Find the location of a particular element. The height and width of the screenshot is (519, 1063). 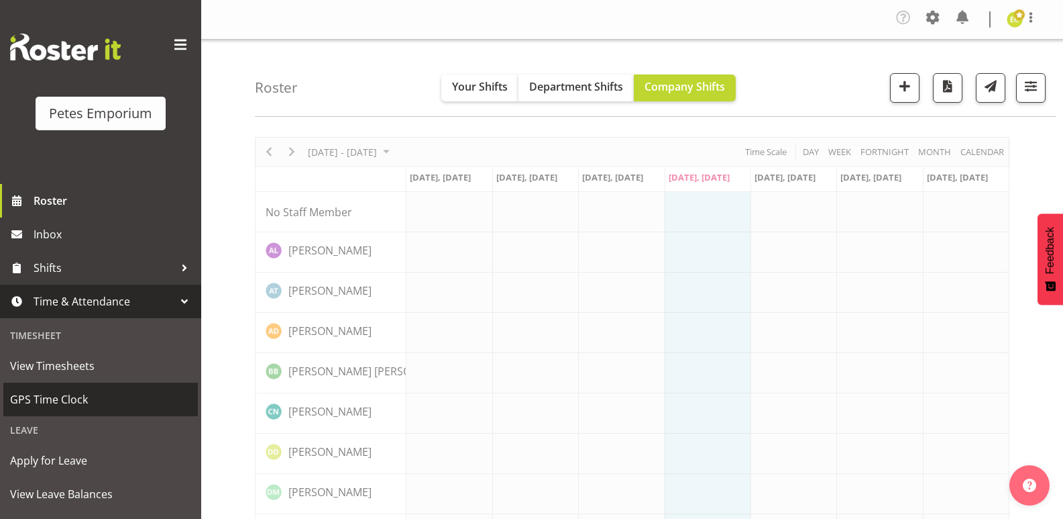

a: Apply for Leave is located at coordinates (101, 460).